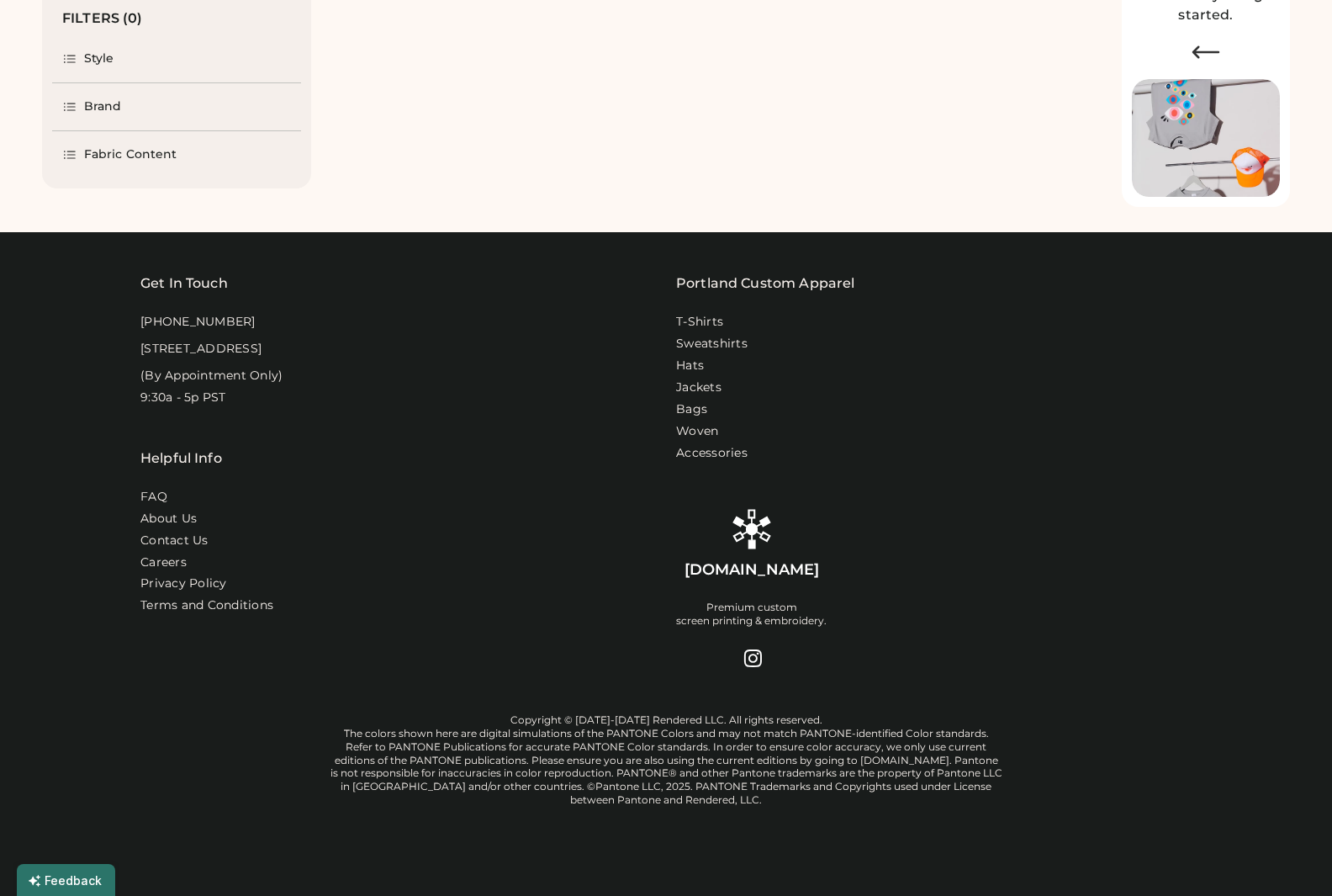  What do you see at coordinates (1206, 138) in the screenshot?
I see `img: Image of Lisa Congdon Eye Print on T-Shirt and Hat` at bounding box center [1206, 138].